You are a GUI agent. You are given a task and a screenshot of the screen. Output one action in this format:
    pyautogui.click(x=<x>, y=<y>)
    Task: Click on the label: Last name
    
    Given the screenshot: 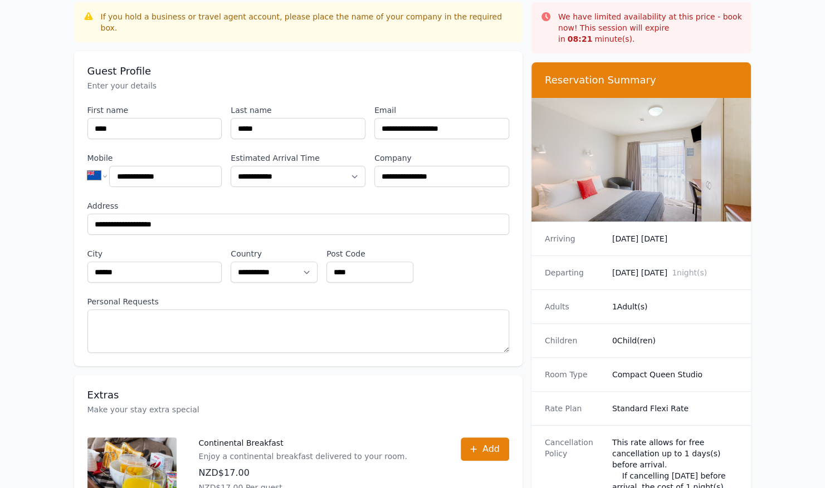 What is the action you would take?
    pyautogui.click(x=298, y=110)
    